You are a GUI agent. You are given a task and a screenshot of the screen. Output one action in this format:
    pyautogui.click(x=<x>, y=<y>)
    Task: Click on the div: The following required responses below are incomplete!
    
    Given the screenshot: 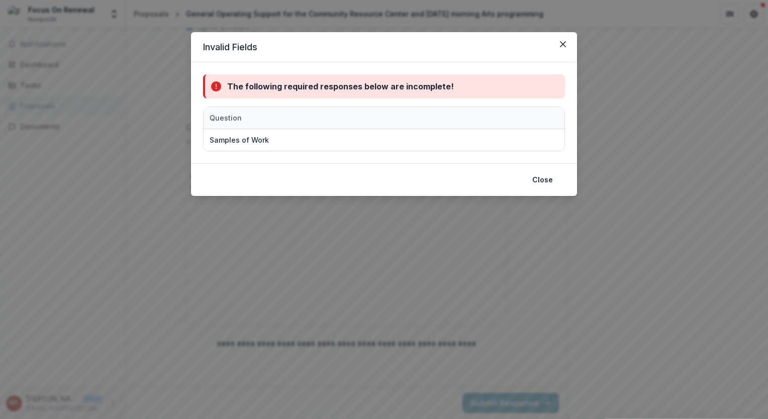 What is the action you would take?
    pyautogui.click(x=340, y=86)
    